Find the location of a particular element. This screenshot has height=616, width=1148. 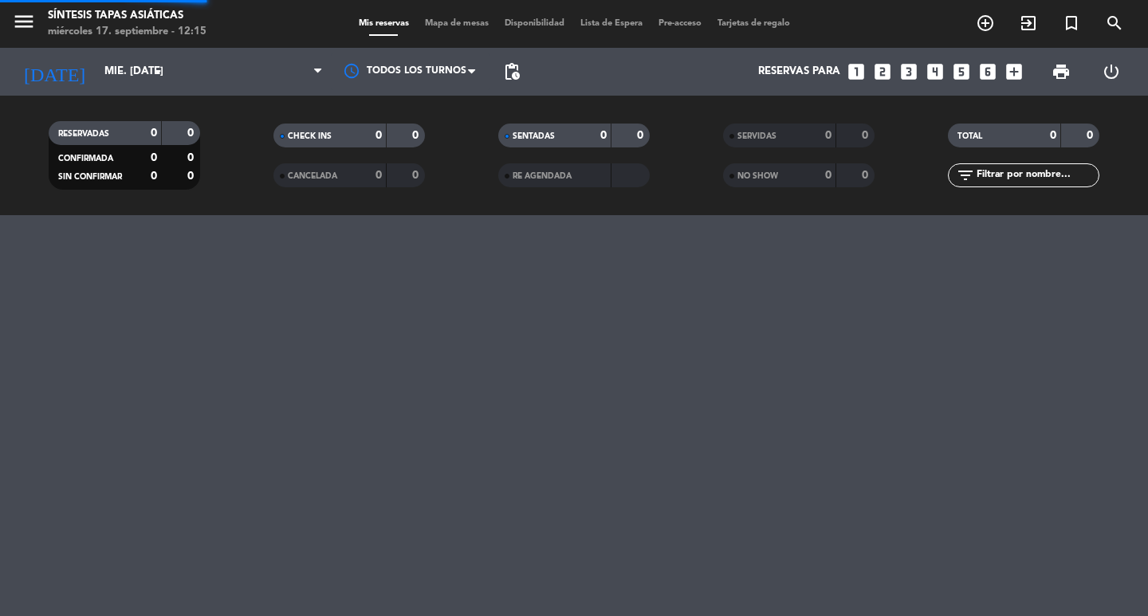

i: power_settings_new is located at coordinates (1111, 72).